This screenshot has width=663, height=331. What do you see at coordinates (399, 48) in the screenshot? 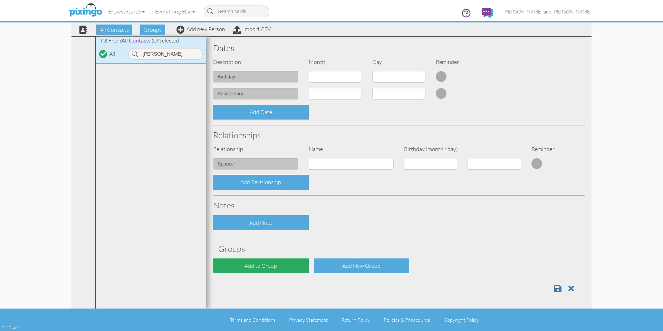
I see `h3: Dates` at bounding box center [399, 48].